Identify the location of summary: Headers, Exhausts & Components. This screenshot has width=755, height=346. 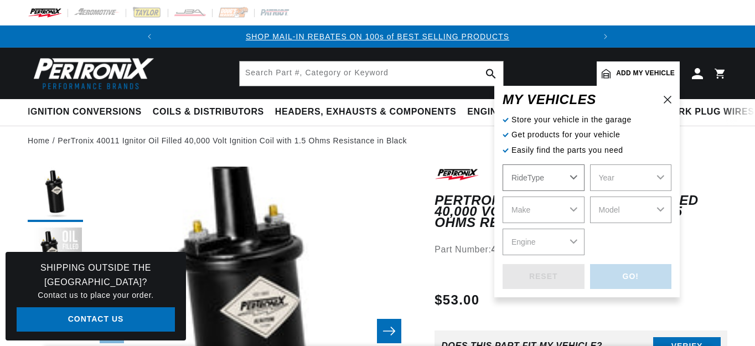
(365, 112).